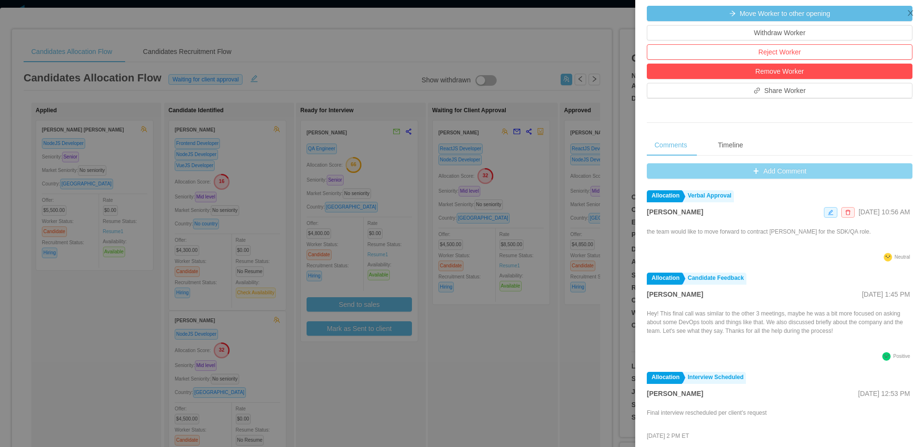 The width and height of the screenshot is (924, 447). Describe the element at coordinates (910, 13) in the screenshot. I see `i: icon: close` at that location.